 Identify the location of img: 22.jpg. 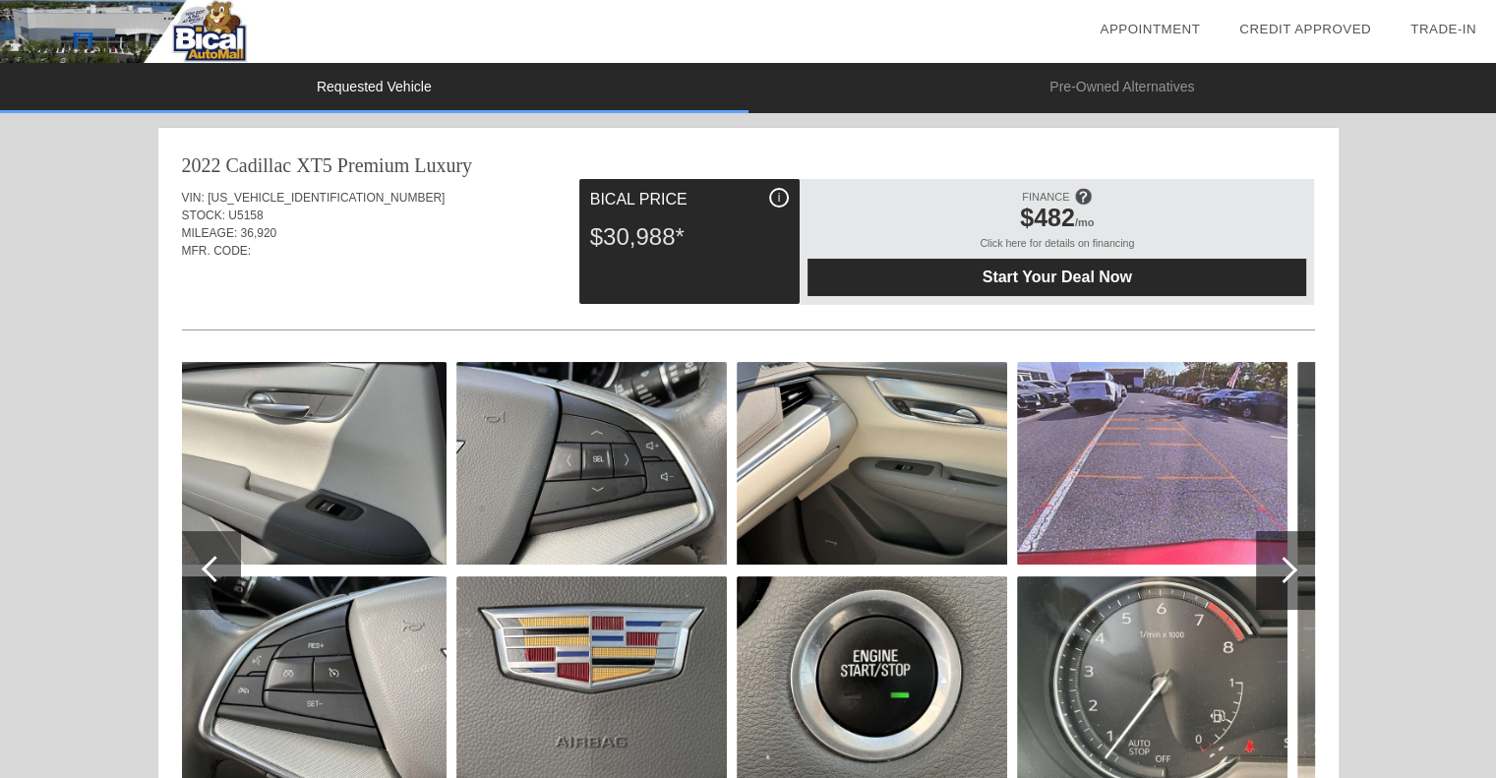
(311, 463).